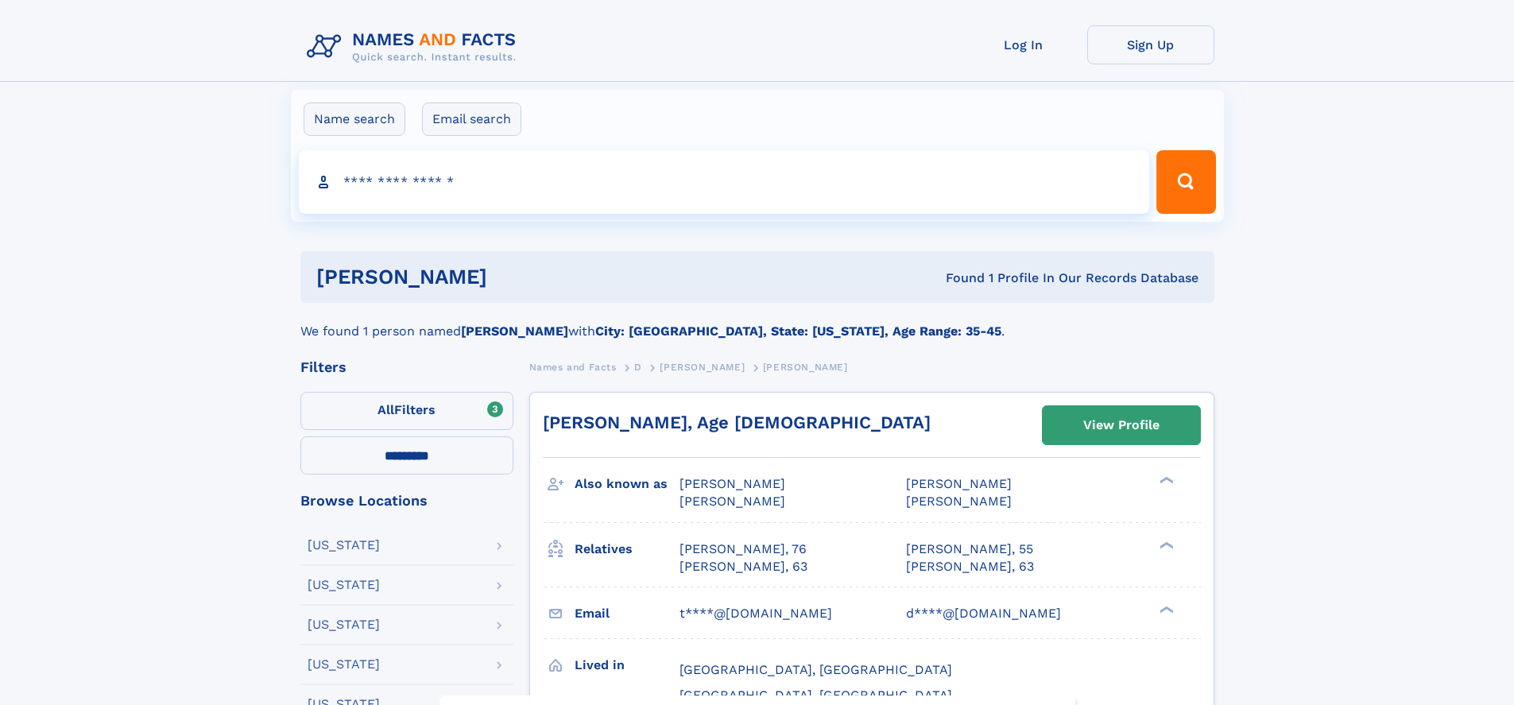 The height and width of the screenshot is (705, 1514). I want to click on a: View Profile, so click(1121, 425).